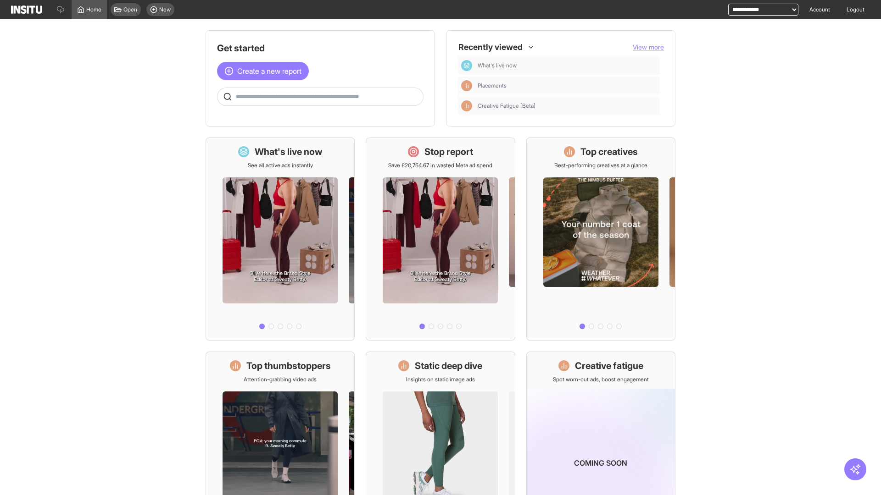 This screenshot has width=881, height=495. Describe the element at coordinates (440, 166) in the screenshot. I see `p: Save £20,754.67 in wasted Meta ad spend` at that location.